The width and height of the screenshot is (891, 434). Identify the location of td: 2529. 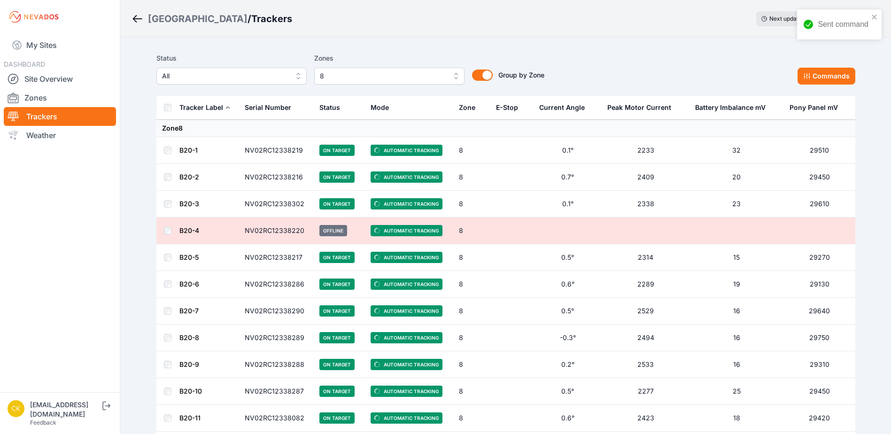
(645, 311).